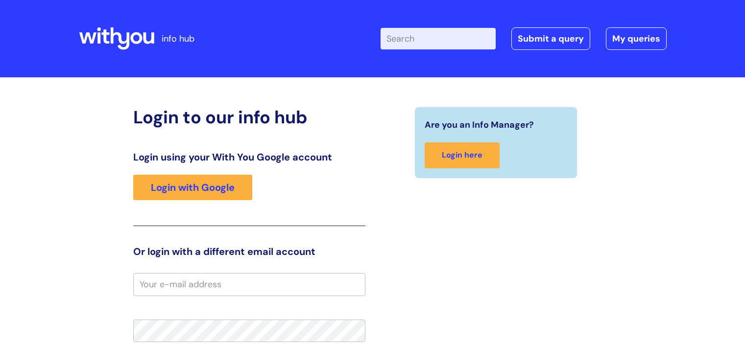 Image resolution: width=745 pixels, height=344 pixels. What do you see at coordinates (636, 39) in the screenshot?
I see `a: My queries` at bounding box center [636, 39].